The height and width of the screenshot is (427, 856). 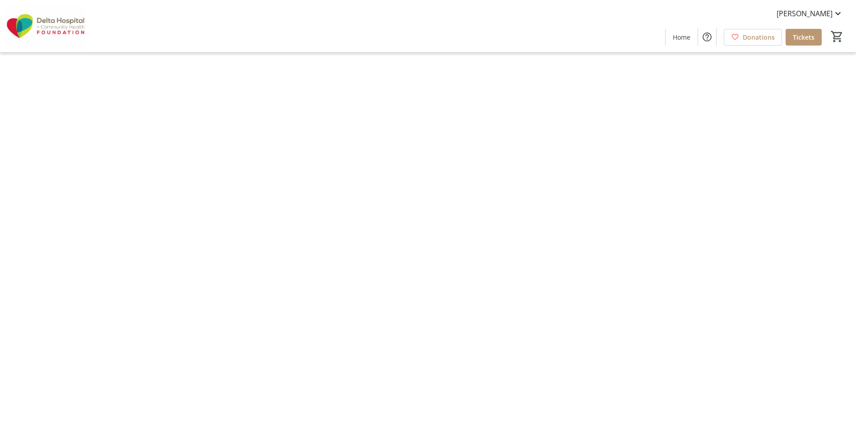 What do you see at coordinates (46, 26) in the screenshot?
I see `img: Delta Hospital and Community Health Foundation's Logo` at bounding box center [46, 26].